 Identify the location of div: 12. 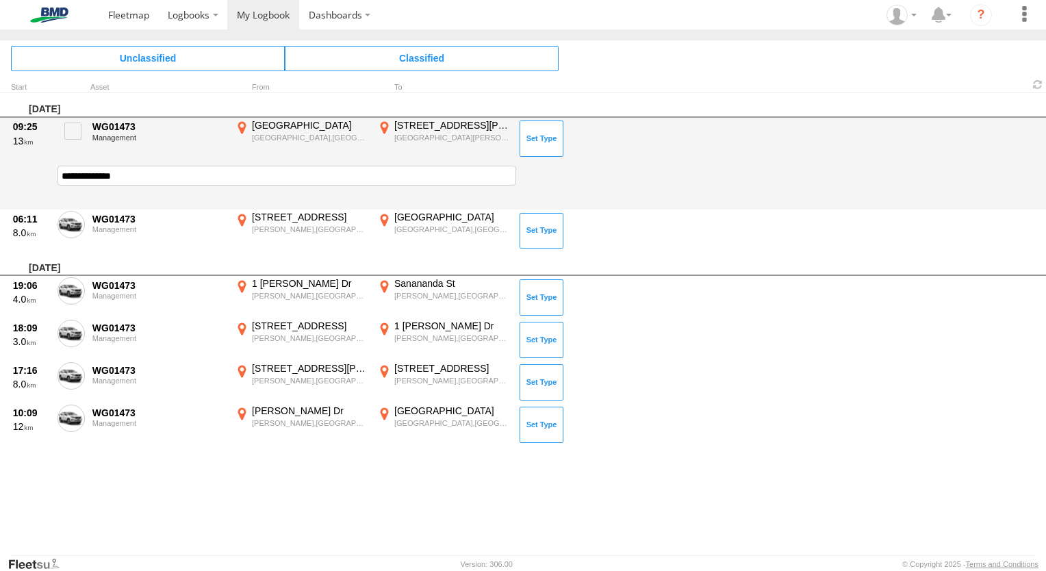
(31, 426).